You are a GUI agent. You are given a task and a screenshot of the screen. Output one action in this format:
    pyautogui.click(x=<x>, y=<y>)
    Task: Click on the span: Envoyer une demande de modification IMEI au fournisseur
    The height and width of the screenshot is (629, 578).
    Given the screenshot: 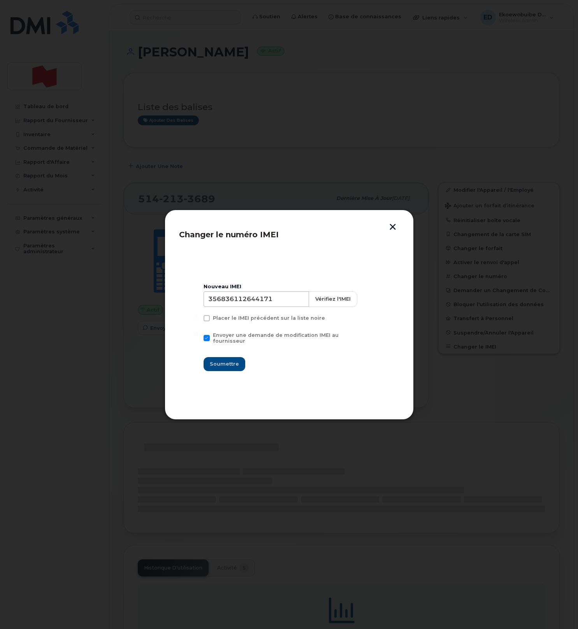 What is the action you would take?
    pyautogui.click(x=275, y=338)
    